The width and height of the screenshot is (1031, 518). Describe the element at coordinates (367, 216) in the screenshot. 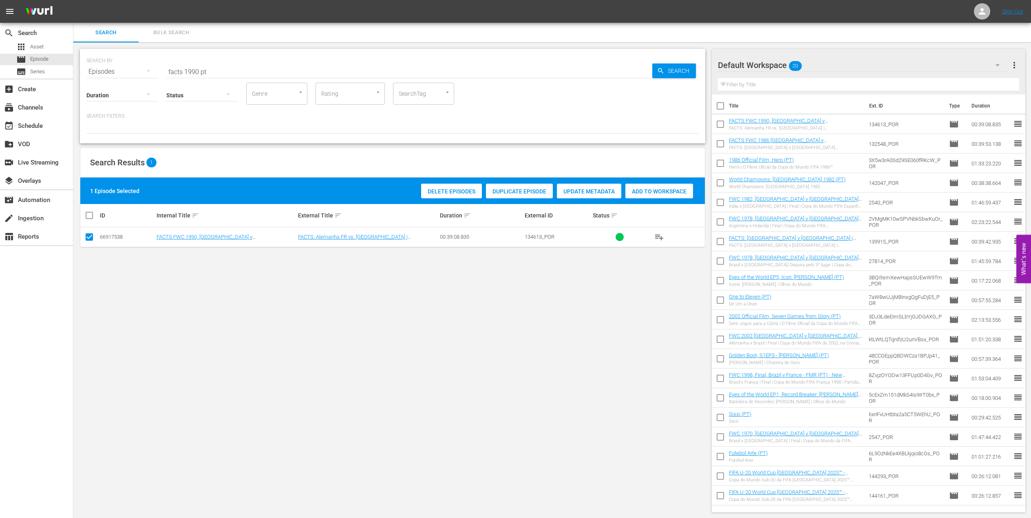

I see `div: External Title` at that location.